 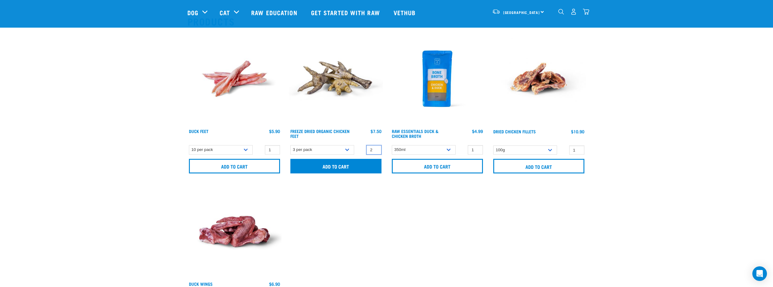 What do you see at coordinates (496, 12) in the screenshot?
I see `img: van-moving.png` at bounding box center [496, 12].